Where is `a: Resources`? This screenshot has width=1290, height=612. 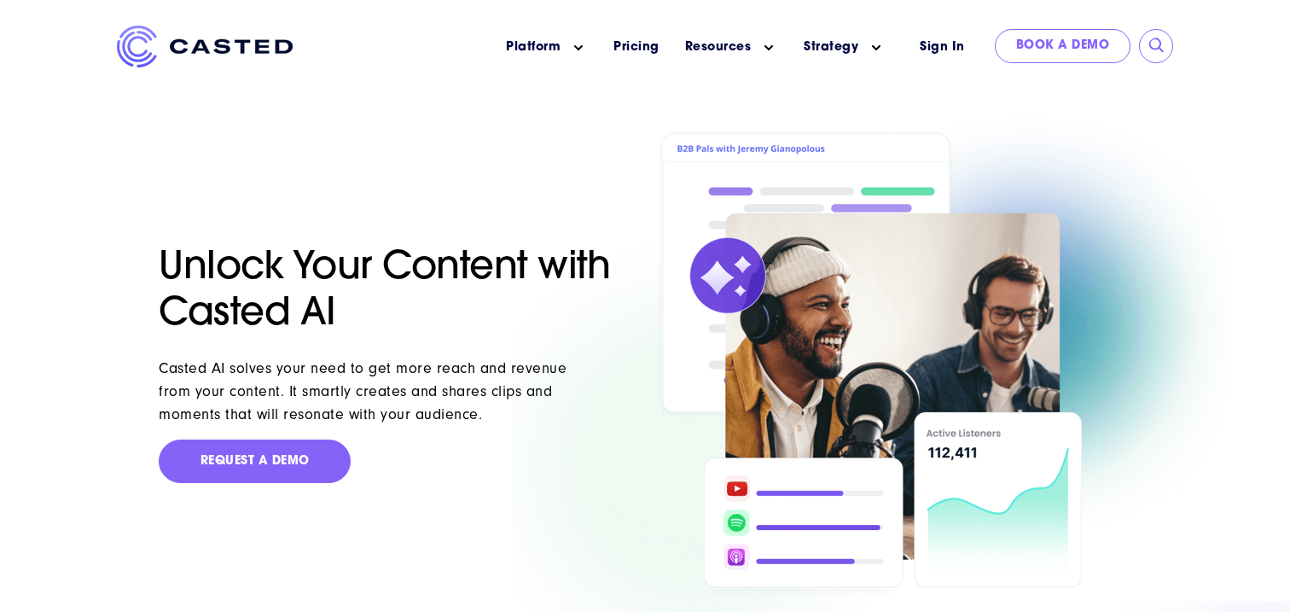 a: Resources is located at coordinates (719, 47).